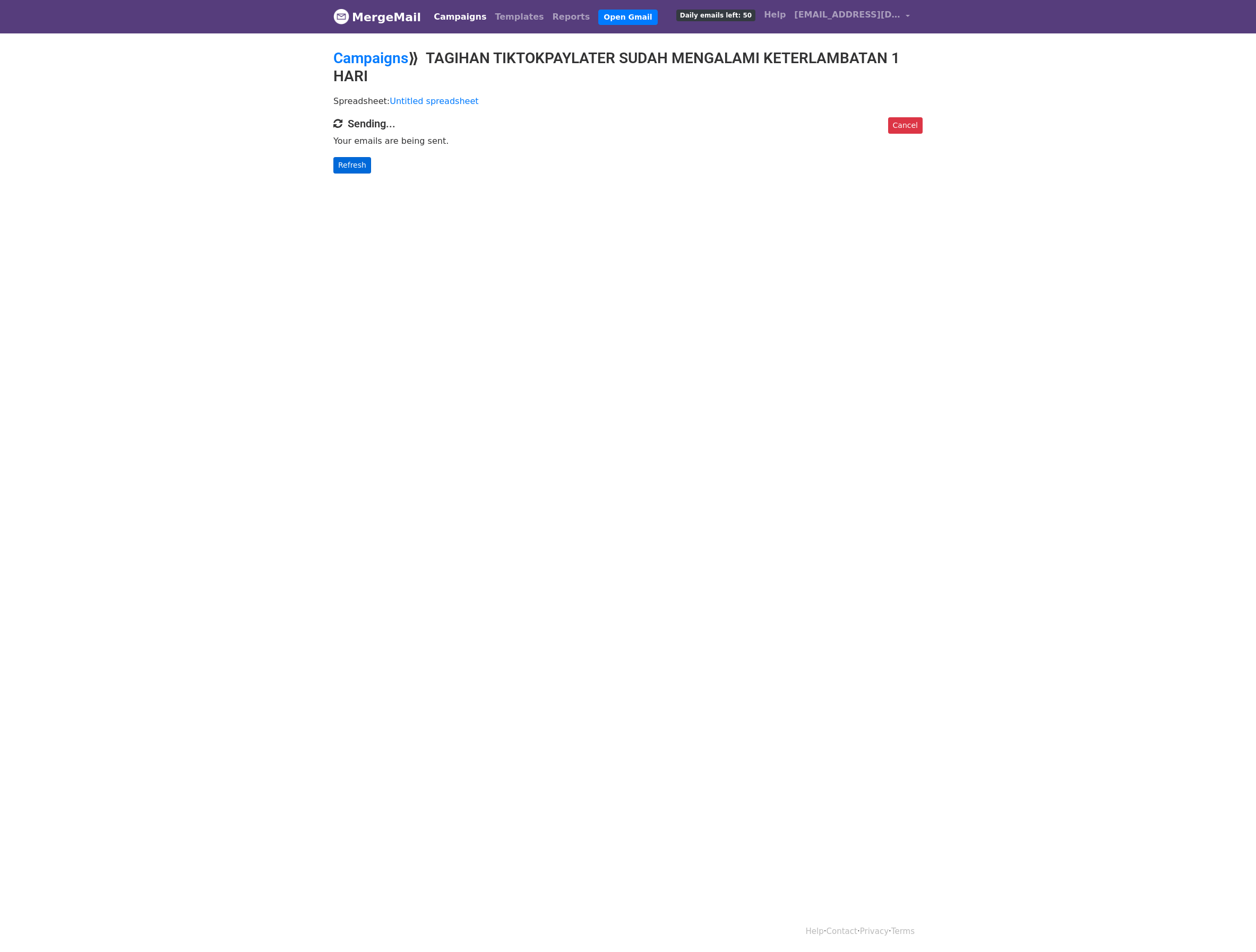 The width and height of the screenshot is (1256, 952). Describe the element at coordinates (571, 17) in the screenshot. I see `a: Reports` at that location.